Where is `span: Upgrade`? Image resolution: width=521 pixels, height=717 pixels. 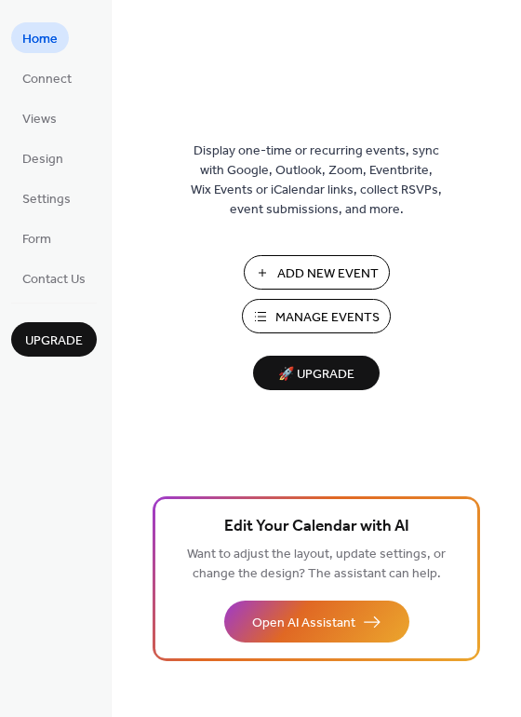
span: Upgrade is located at coordinates (54, 341).